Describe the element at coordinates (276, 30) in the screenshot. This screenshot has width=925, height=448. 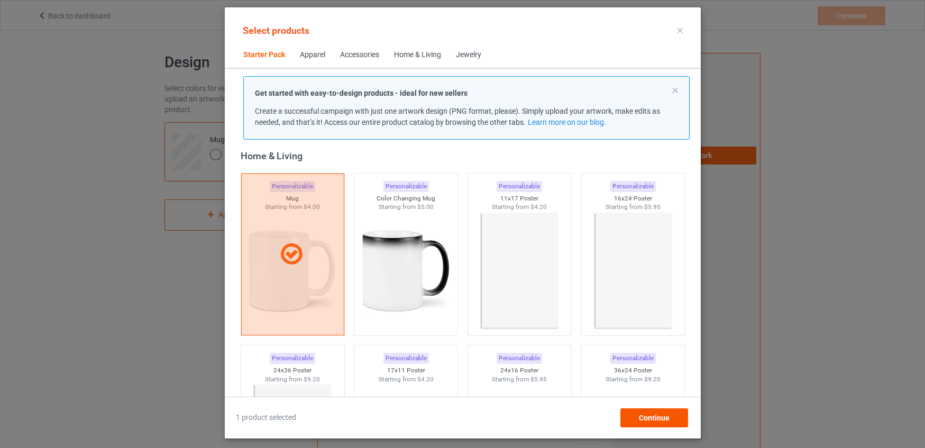
I see `span: Select products` at that location.